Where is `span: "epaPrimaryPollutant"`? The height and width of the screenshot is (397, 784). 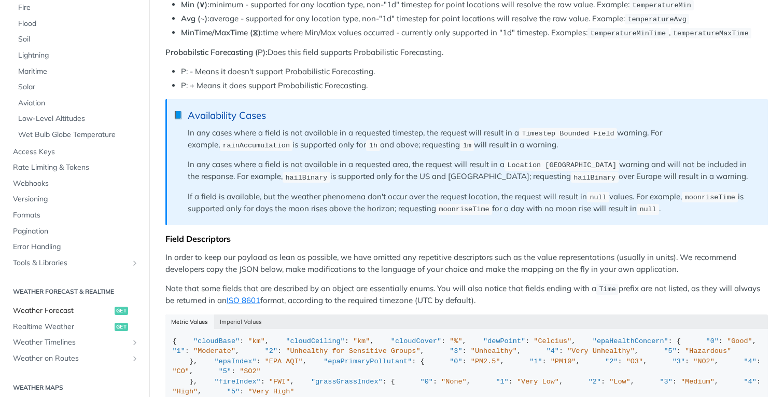
span: "epaPrimaryPollutant" is located at coordinates (368, 361).